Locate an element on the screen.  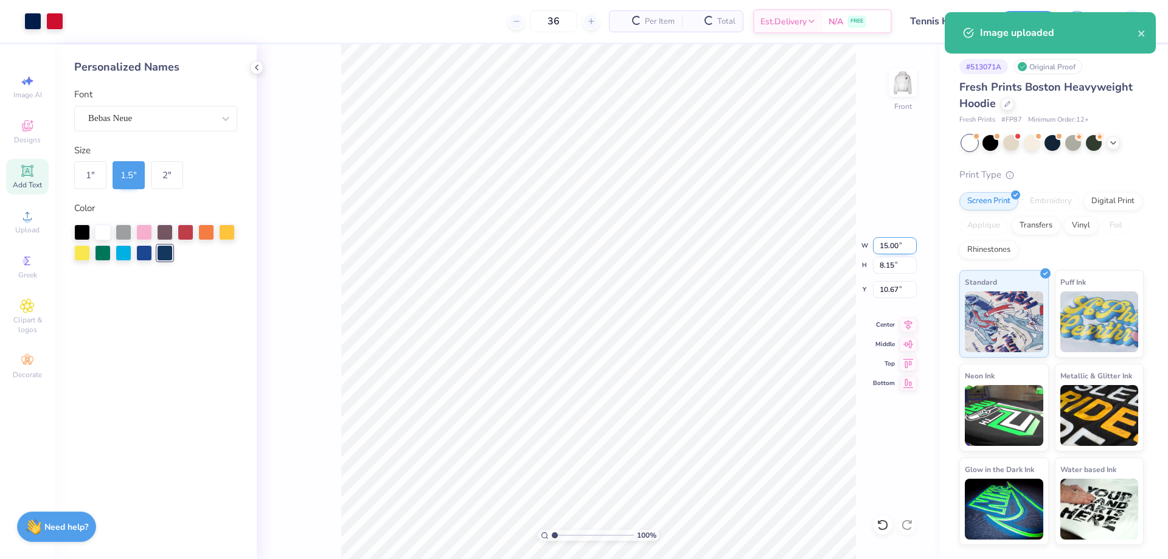
span: Decorate is located at coordinates (27, 375).